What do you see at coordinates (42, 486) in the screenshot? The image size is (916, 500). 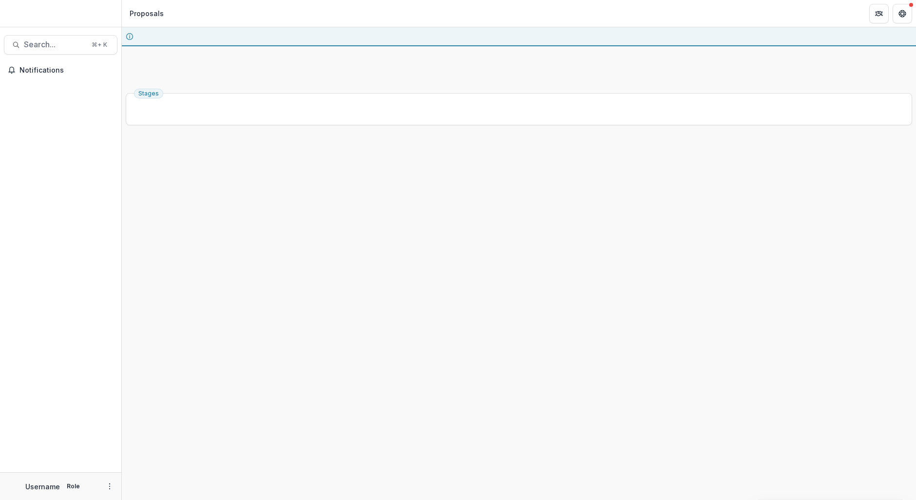 I see `p: Username` at bounding box center [42, 486].